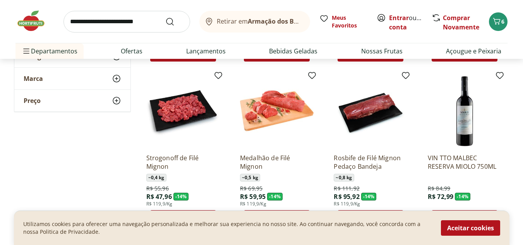  Describe the element at coordinates (255, 22) in the screenshot. I see `button: Retirar emArmação dos Búzios/RJ` at that location.